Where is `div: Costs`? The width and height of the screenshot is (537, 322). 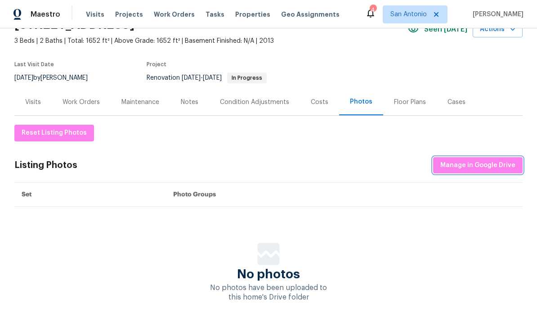 div: Costs is located at coordinates (320, 102).